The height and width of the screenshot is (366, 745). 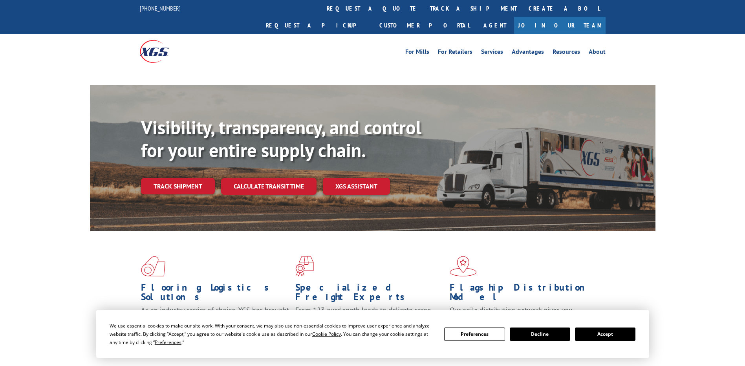 What do you see at coordinates (597, 53) in the screenshot?
I see `a: About` at bounding box center [597, 53].